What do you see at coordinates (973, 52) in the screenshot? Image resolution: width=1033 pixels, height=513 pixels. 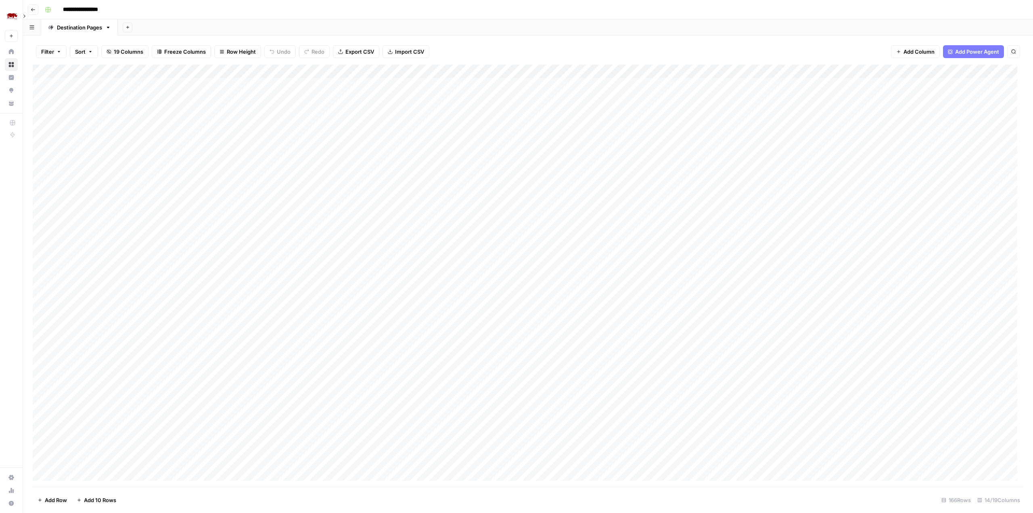 I see `button: Add Power Agent` at bounding box center [973, 52].